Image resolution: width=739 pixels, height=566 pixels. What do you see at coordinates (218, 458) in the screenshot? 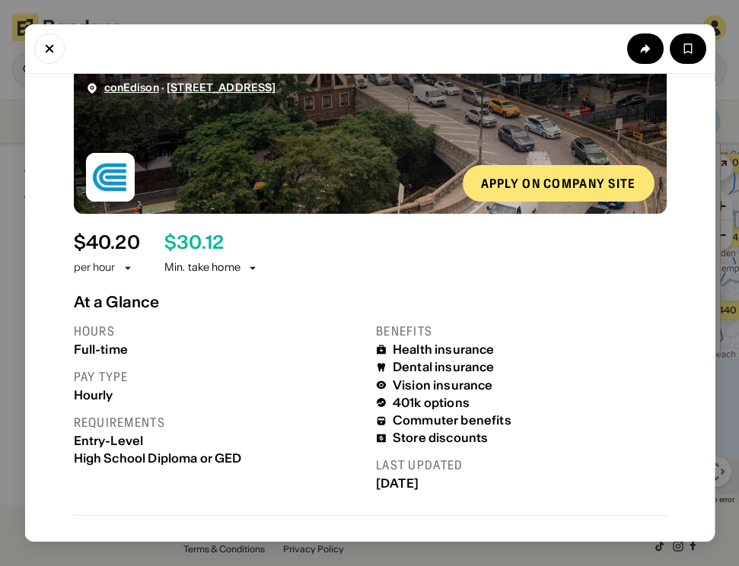
I see `div: High School Diploma or GED` at bounding box center [218, 458].